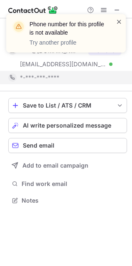 This screenshot has width=132, height=266. I want to click on button: Notes, so click(68, 200).